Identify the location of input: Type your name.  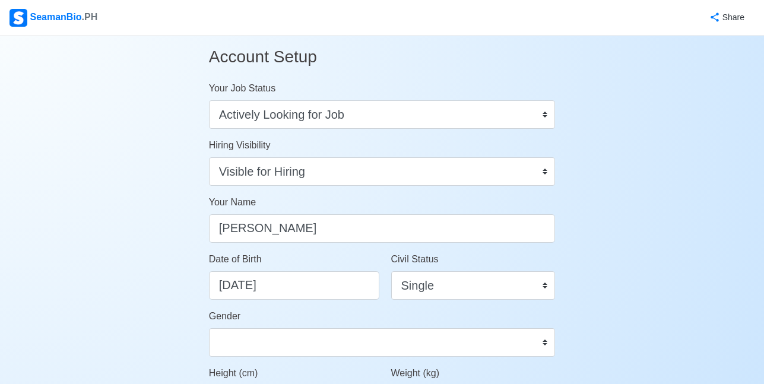
(382, 228).